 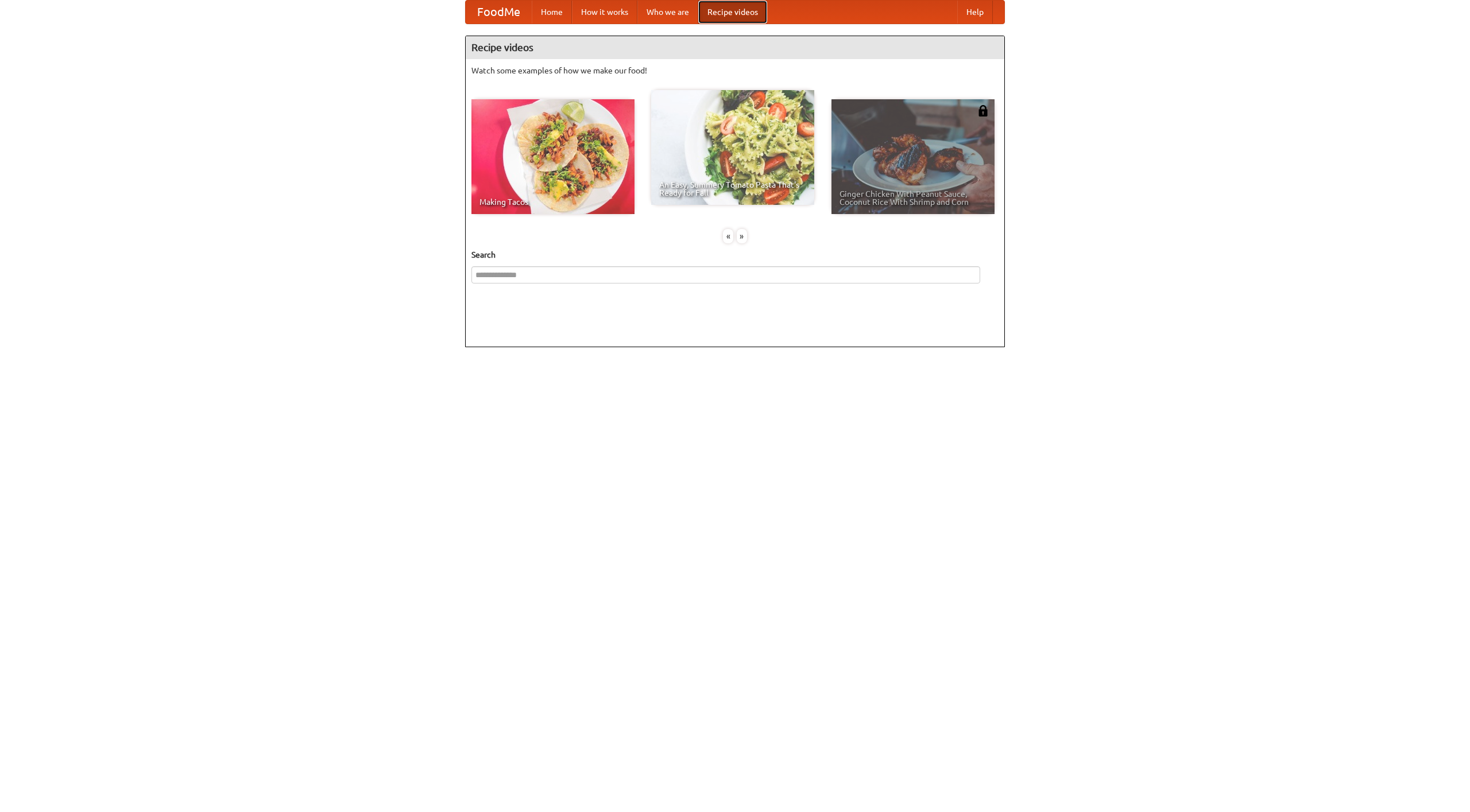 What do you see at coordinates (553, 156) in the screenshot?
I see `a: Making Tacos` at bounding box center [553, 156].